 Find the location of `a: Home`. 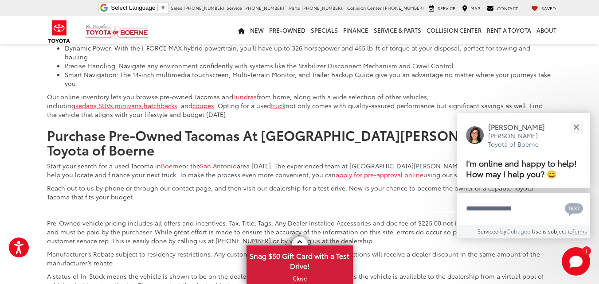

a: Home is located at coordinates (241, 30).